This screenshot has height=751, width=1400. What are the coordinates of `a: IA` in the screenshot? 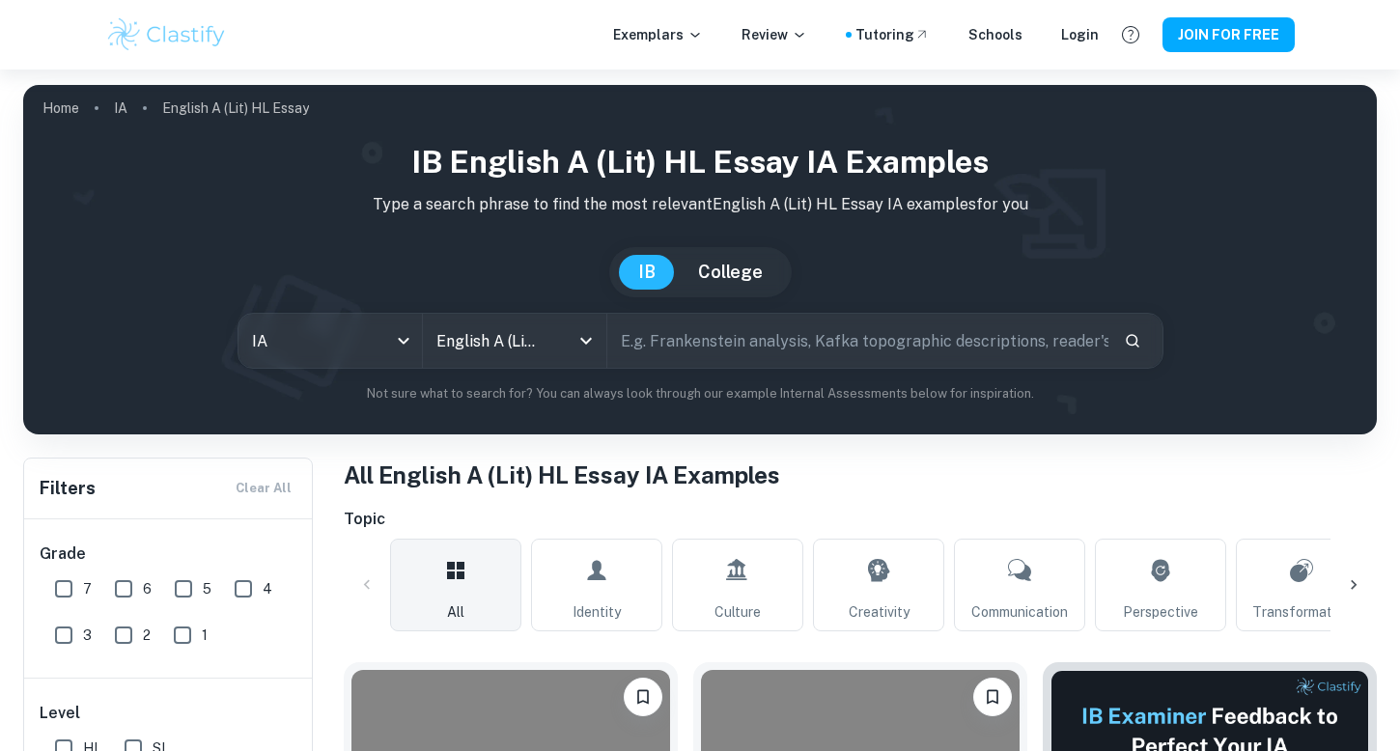 It's located at (121, 108).